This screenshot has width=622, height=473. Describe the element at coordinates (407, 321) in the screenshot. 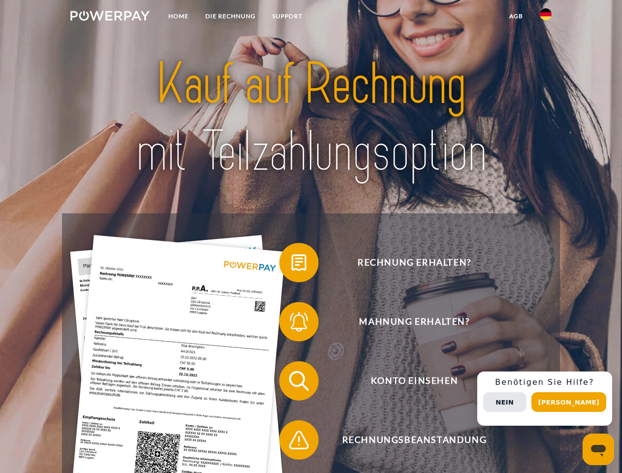

I see `button: Mahnung erhalten?` at that location.